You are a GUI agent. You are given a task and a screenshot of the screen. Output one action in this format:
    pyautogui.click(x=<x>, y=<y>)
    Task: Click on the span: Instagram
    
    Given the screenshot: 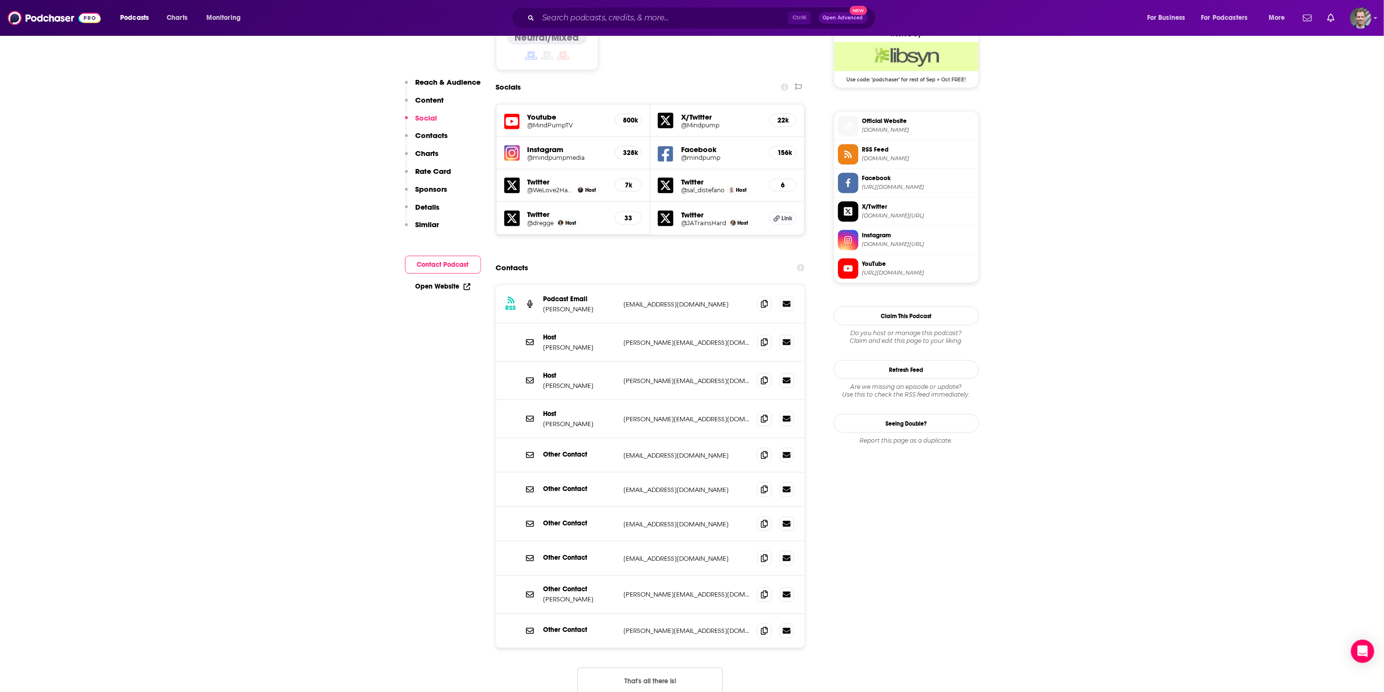 What is the action you would take?
    pyautogui.click(x=919, y=235)
    